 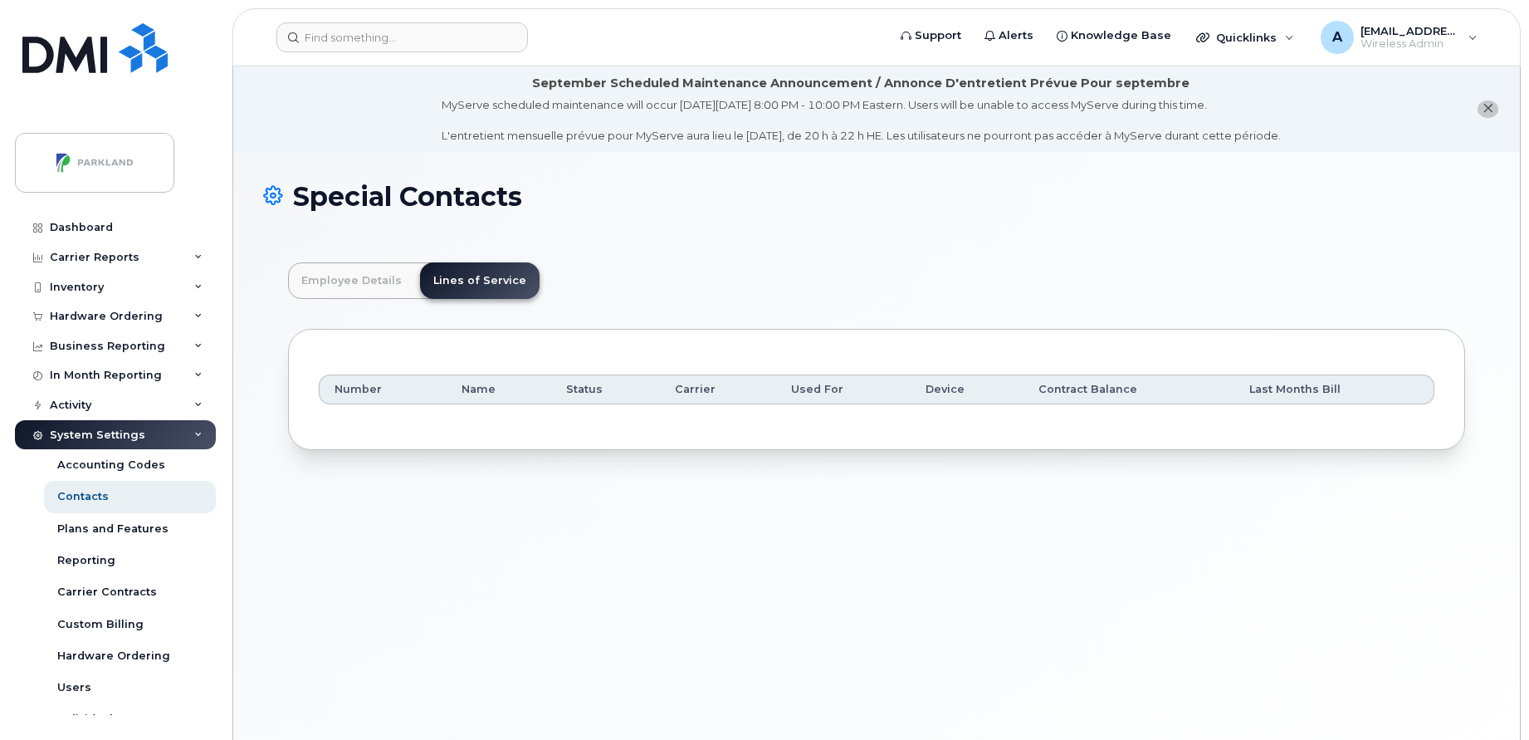 I want to click on h1: Special Contacts, so click(x=877, y=196).